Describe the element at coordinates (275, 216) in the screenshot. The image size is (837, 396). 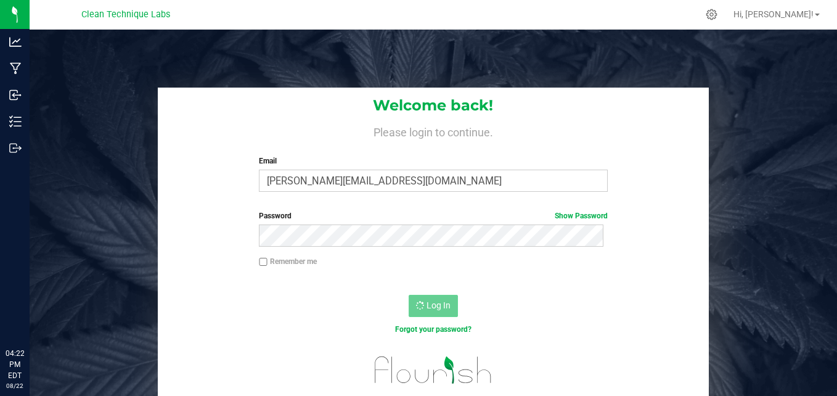
I see `span: Password` at that location.